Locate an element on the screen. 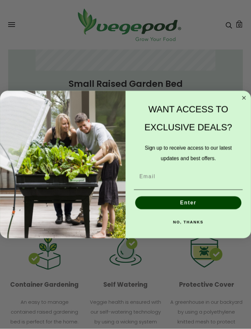  button: Enter is located at coordinates (189, 202).